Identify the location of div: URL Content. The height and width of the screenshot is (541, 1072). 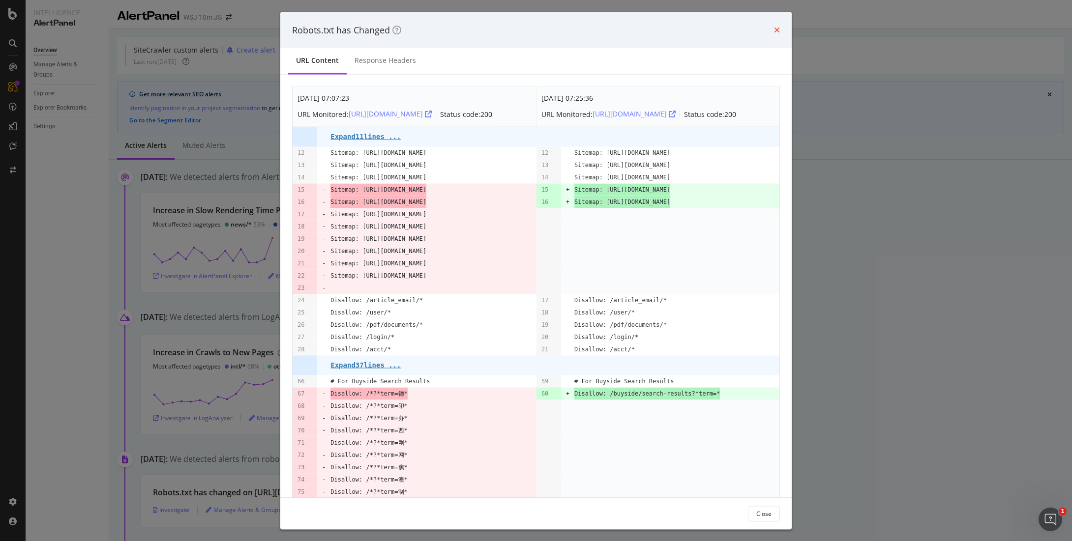
(317, 60).